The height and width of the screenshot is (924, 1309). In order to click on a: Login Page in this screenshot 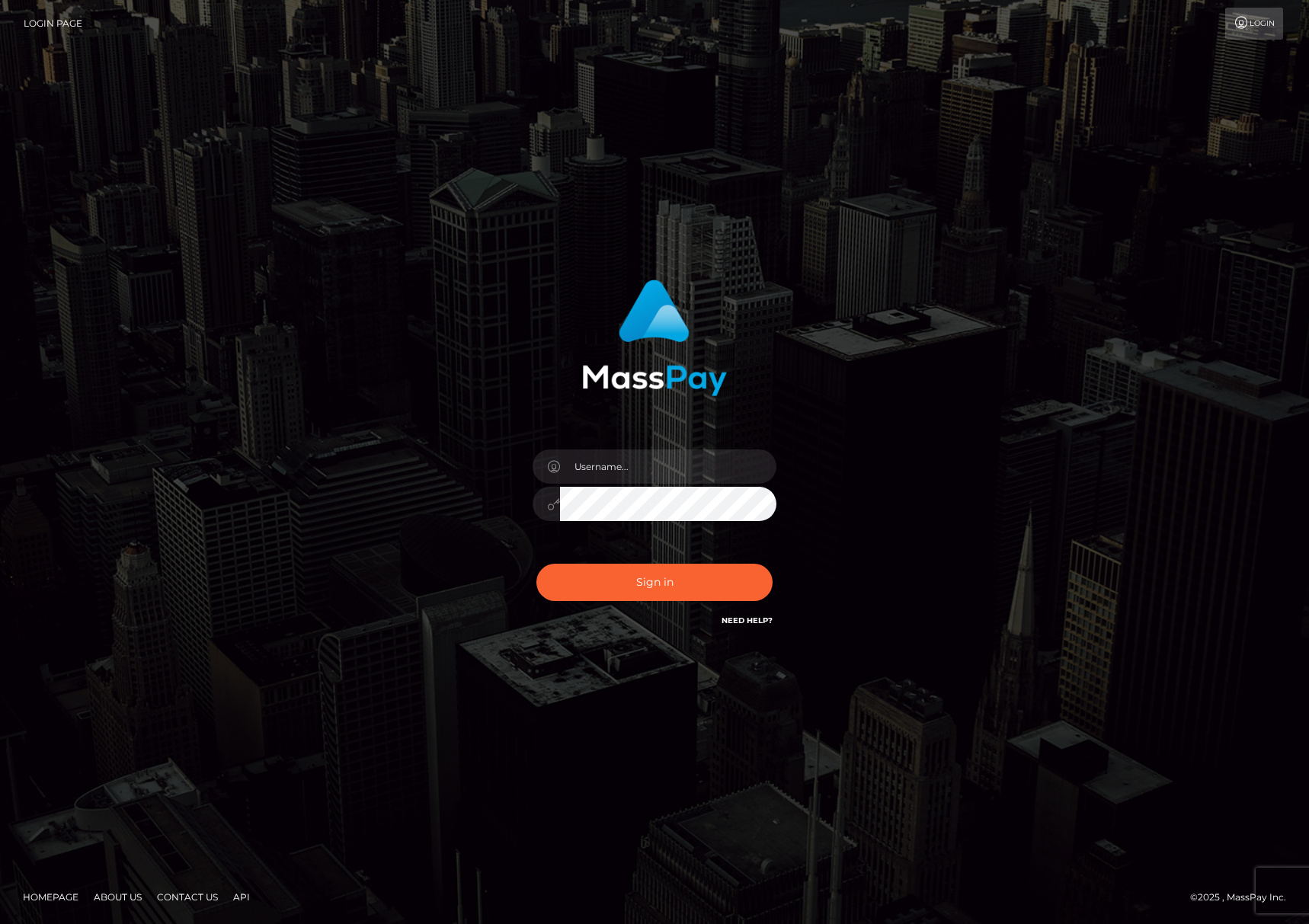, I will do `click(53, 24)`.